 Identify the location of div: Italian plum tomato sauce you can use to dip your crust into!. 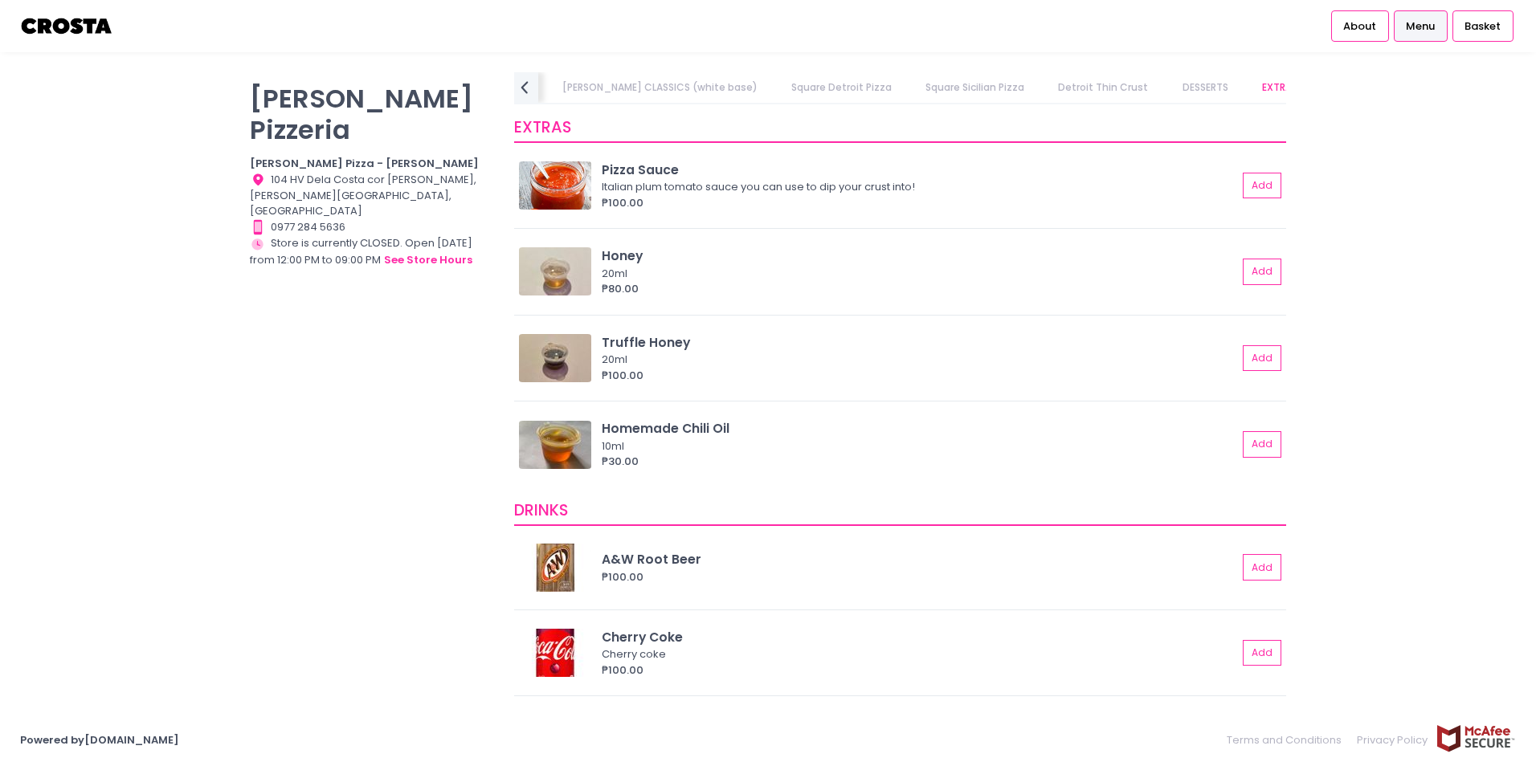
(917, 187).